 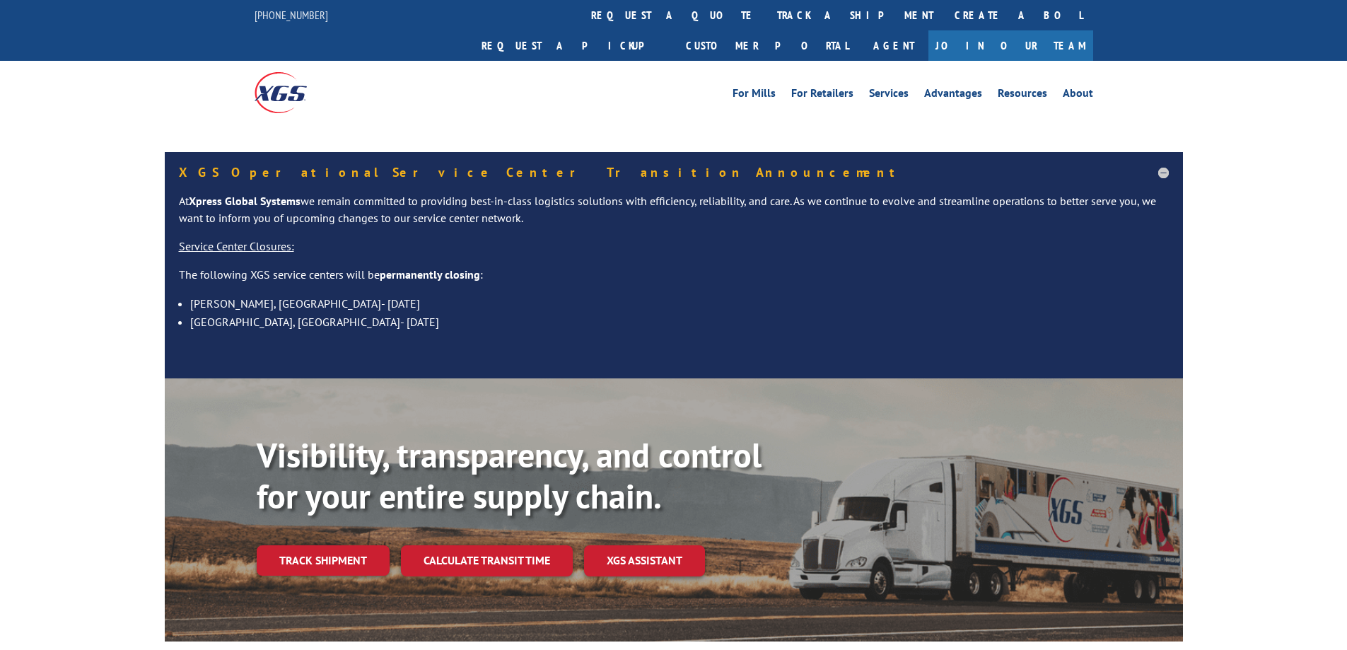 What do you see at coordinates (573, 45) in the screenshot?
I see `a: Request a pickup` at bounding box center [573, 45].